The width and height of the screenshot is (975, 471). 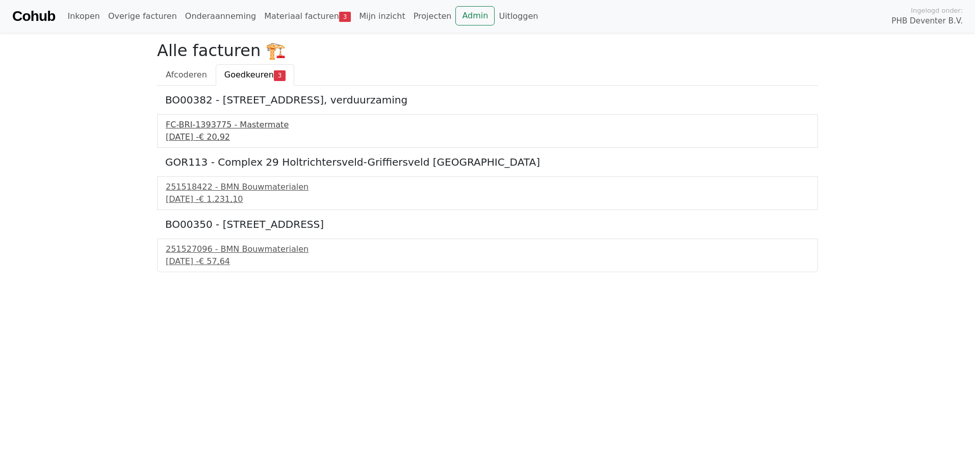 I want to click on a: Cohub, so click(x=34, y=16).